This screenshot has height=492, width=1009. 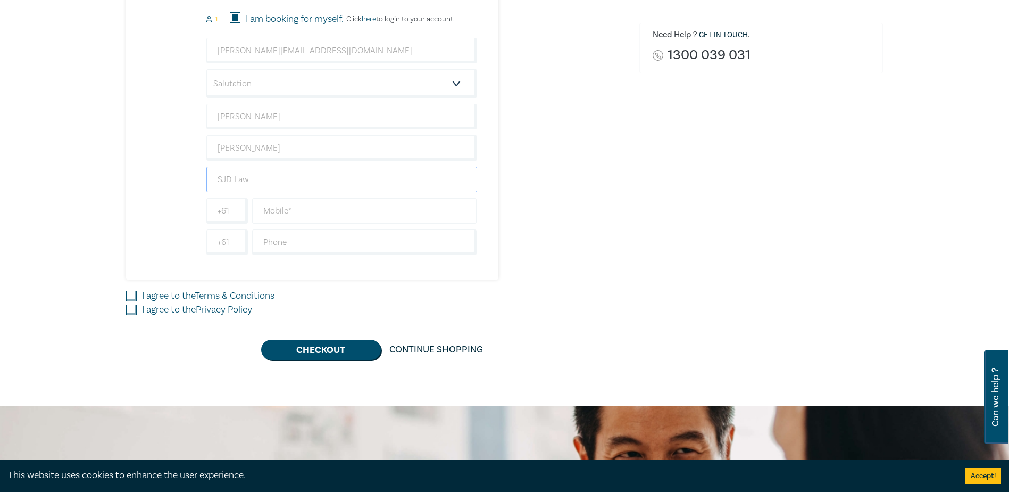 I want to click on button: Checkout, so click(x=321, y=349).